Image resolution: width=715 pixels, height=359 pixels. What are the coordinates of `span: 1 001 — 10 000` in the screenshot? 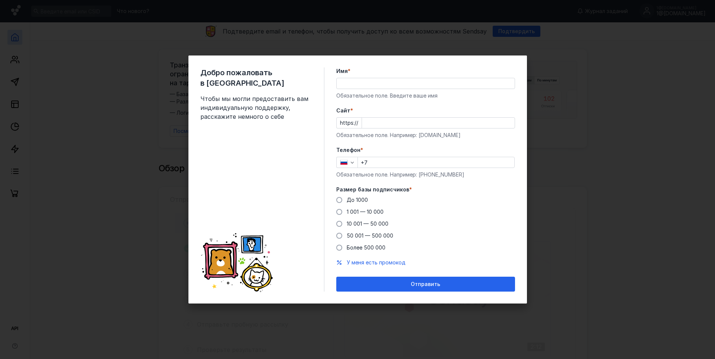 It's located at (365, 211).